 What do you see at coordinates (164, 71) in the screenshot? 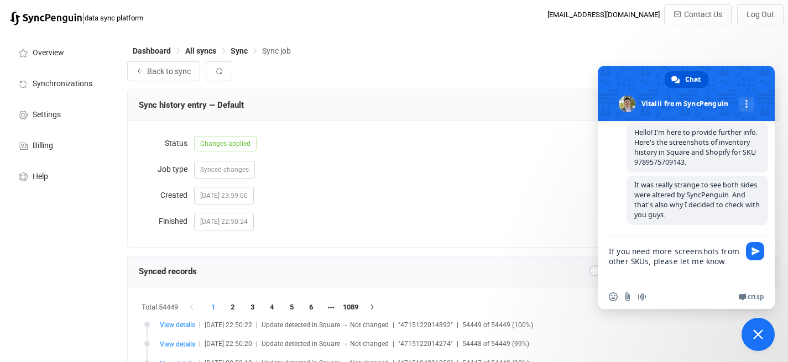
I see `button: Back to sync` at bounding box center [164, 71].